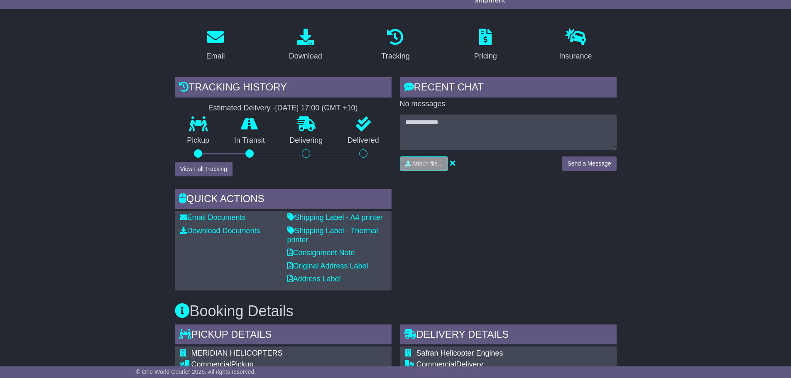 The height and width of the screenshot is (378, 791). Describe the element at coordinates (237, 353) in the screenshot. I see `span: MERIDIAN HELICOPTERS` at that location.